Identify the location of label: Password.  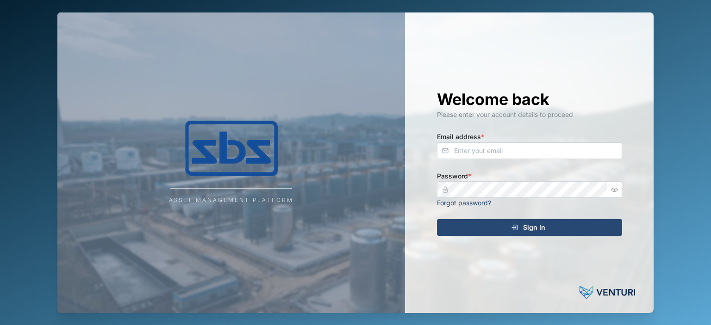
(454, 176).